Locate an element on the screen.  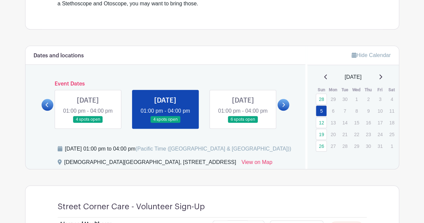
th: Mon is located at coordinates (333, 90).